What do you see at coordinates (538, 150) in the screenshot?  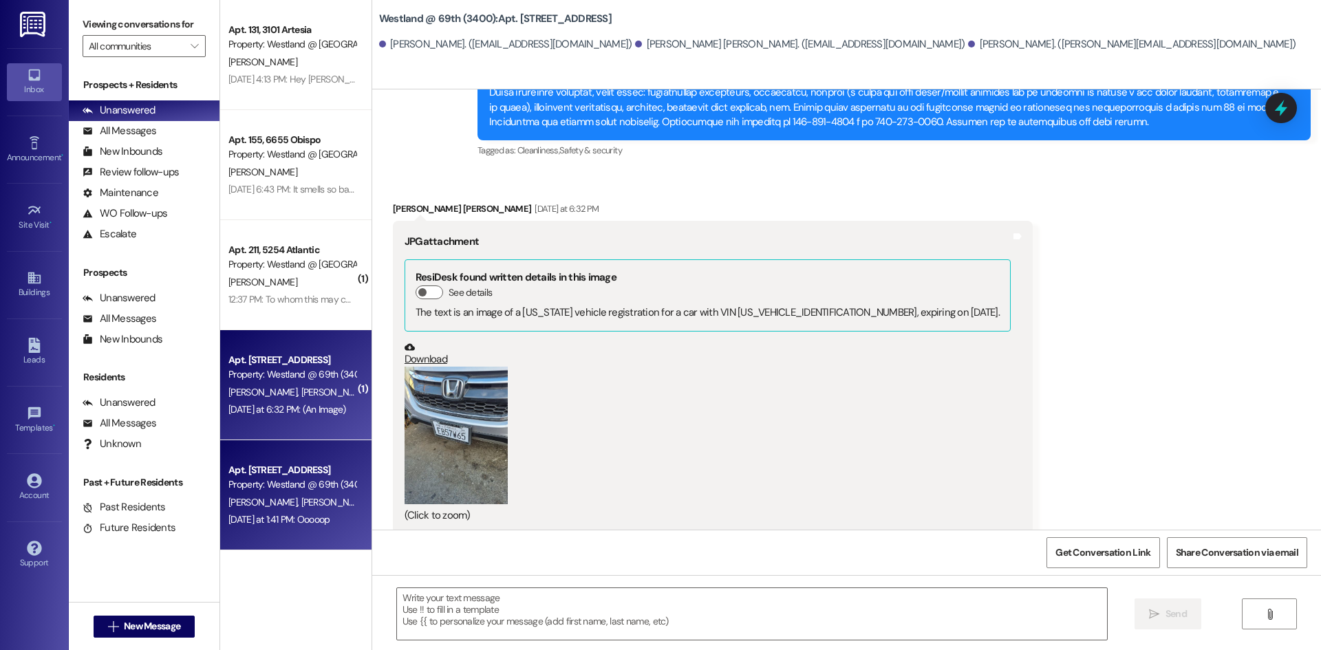 I see `span: Cleanliness ,` at bounding box center [538, 150].